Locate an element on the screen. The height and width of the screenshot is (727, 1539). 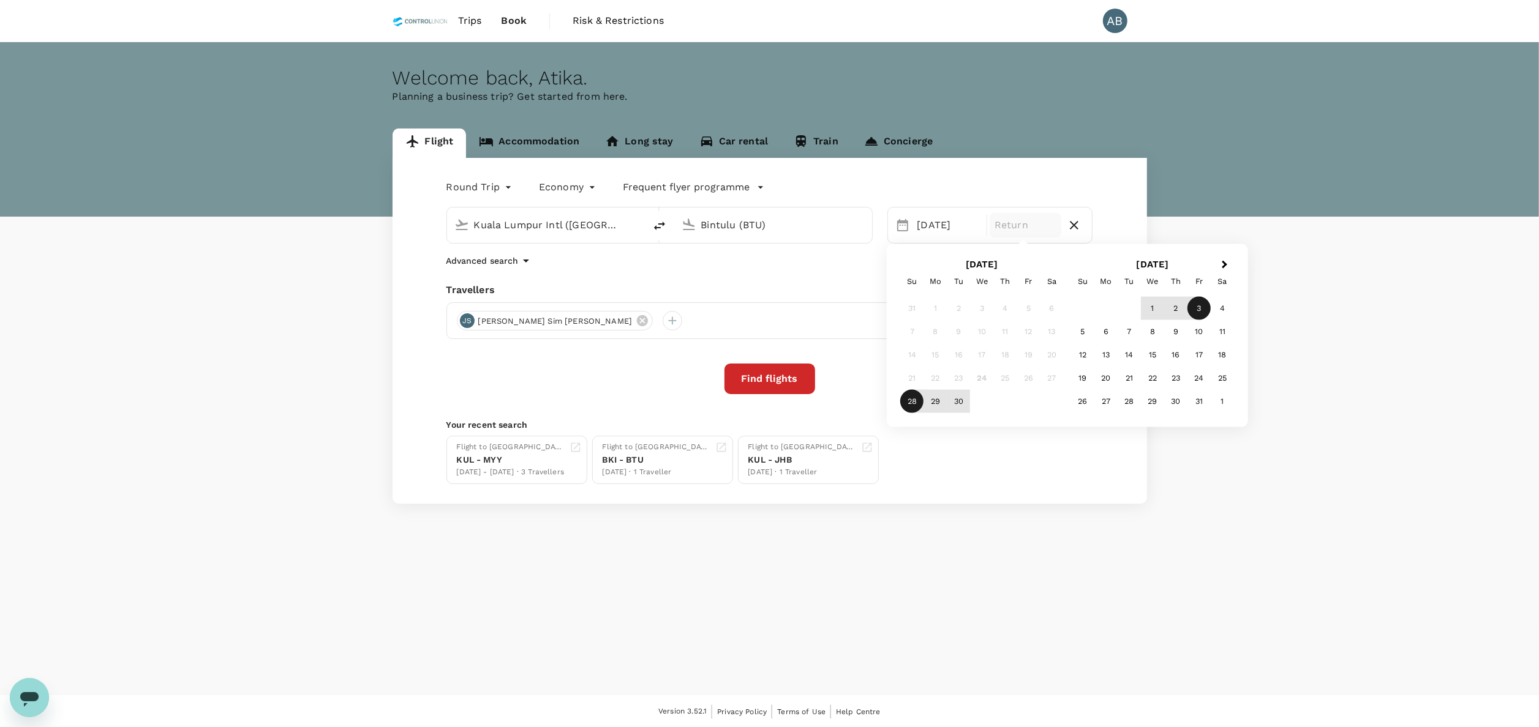
div: Not available Monday, September 15th, 2025 is located at coordinates (935, 355).